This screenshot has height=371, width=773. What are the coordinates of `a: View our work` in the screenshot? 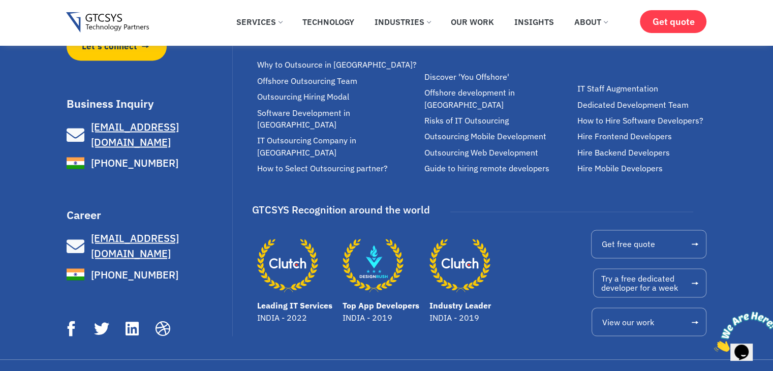 It's located at (649, 322).